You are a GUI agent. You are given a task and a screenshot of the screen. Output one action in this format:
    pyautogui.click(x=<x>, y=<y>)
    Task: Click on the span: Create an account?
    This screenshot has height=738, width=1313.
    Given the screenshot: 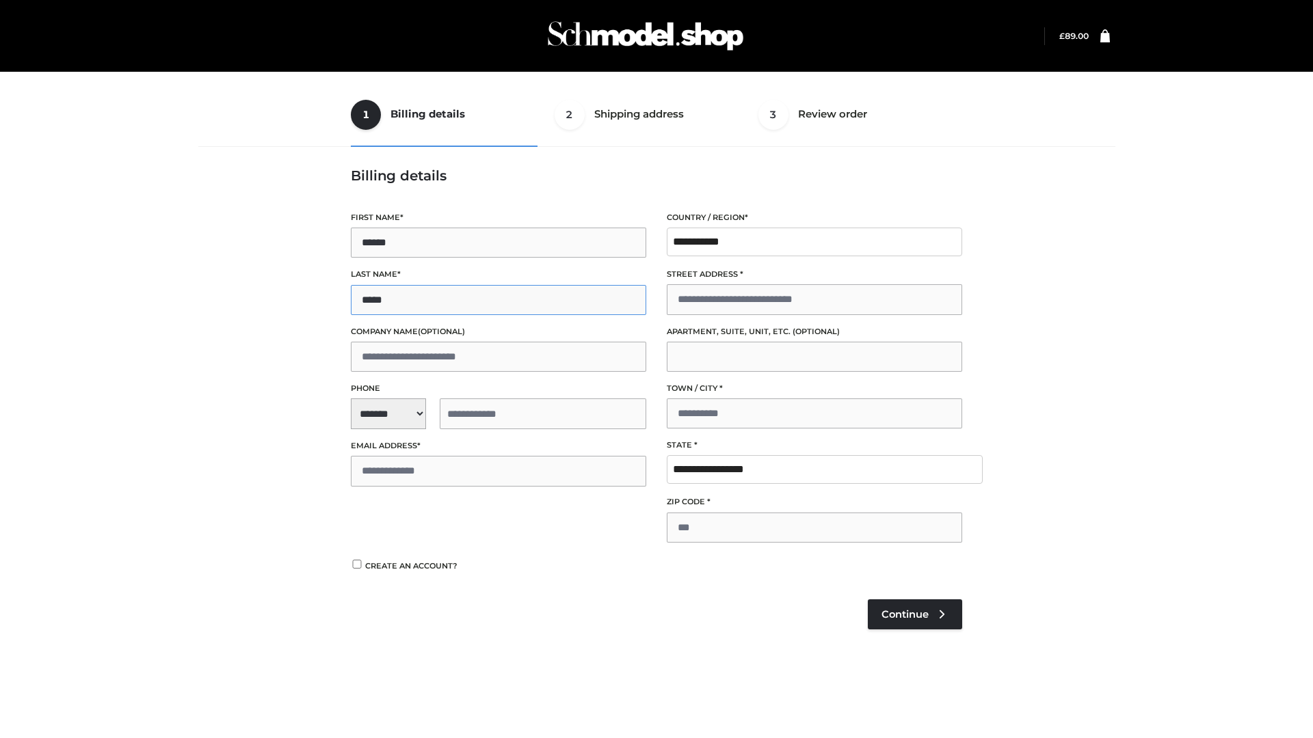 What is the action you would take?
    pyautogui.click(x=411, y=566)
    